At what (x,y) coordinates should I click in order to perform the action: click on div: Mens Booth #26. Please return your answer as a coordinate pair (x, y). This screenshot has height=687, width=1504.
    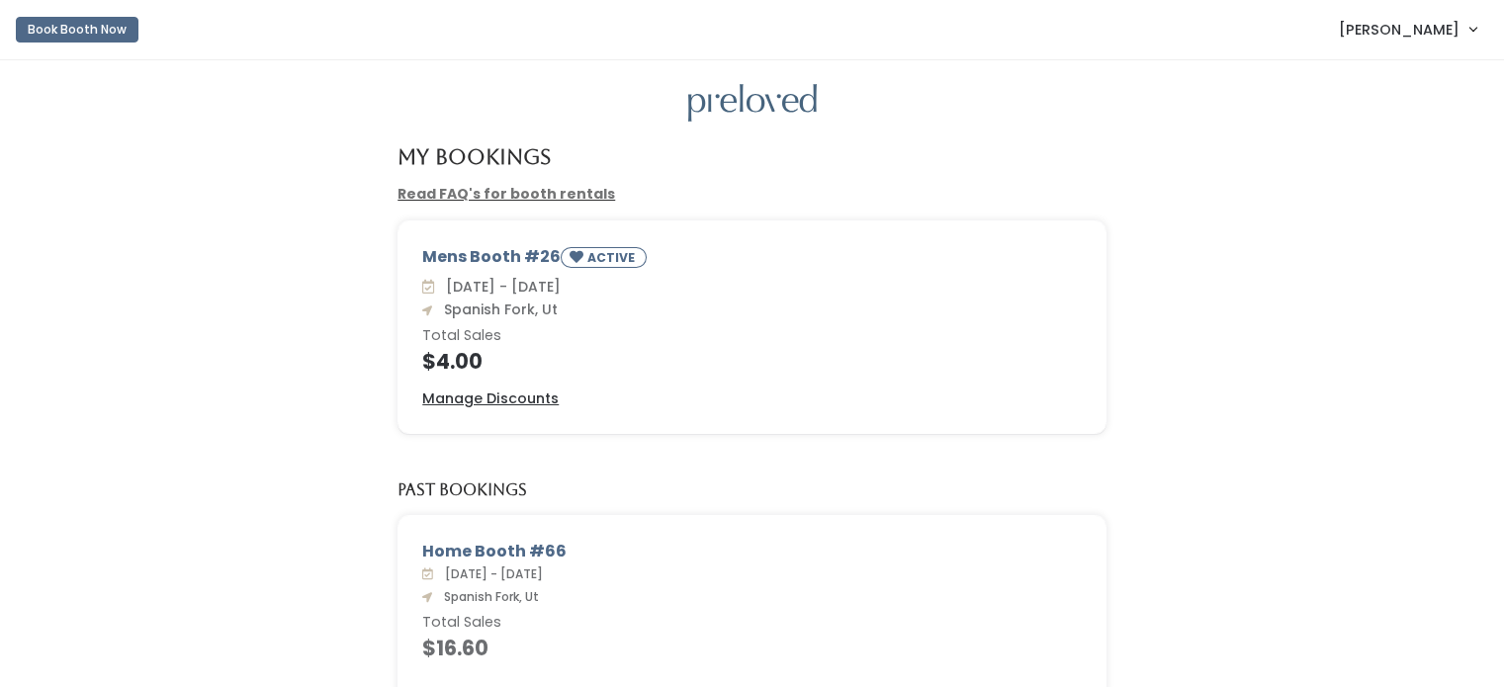
    Looking at the image, I should click on (751, 260).